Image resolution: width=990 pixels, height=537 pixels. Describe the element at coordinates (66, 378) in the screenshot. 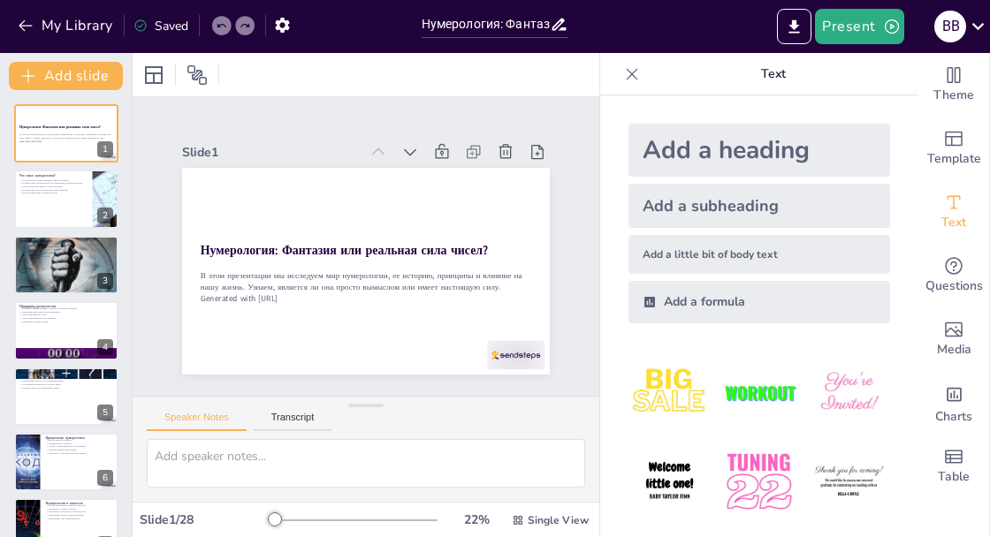

I see `p: Каждое число имеет свои характеристики` at that location.